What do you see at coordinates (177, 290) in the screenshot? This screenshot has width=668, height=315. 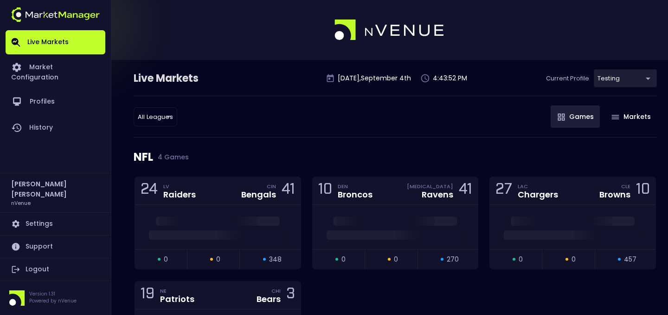 I see `div: NE` at bounding box center [177, 290].